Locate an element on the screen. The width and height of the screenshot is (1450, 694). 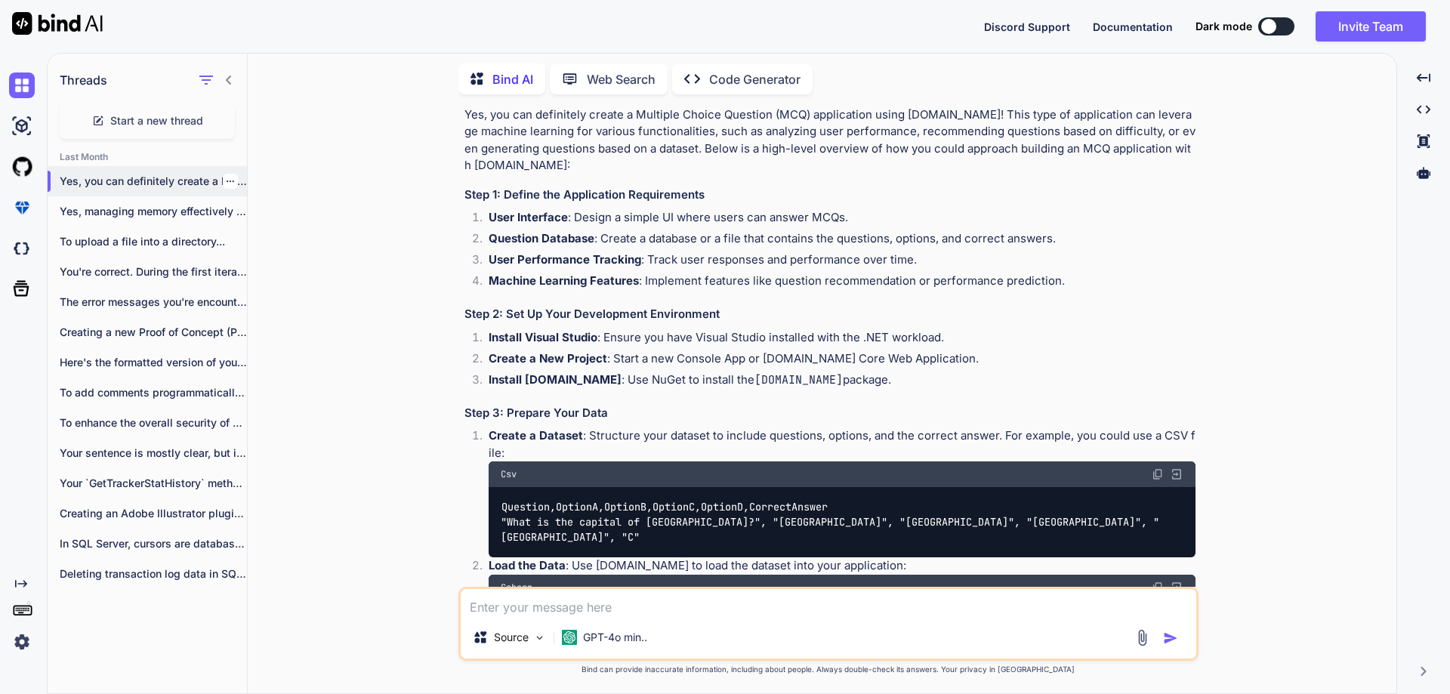
img: ai-studio is located at coordinates (22, 126).